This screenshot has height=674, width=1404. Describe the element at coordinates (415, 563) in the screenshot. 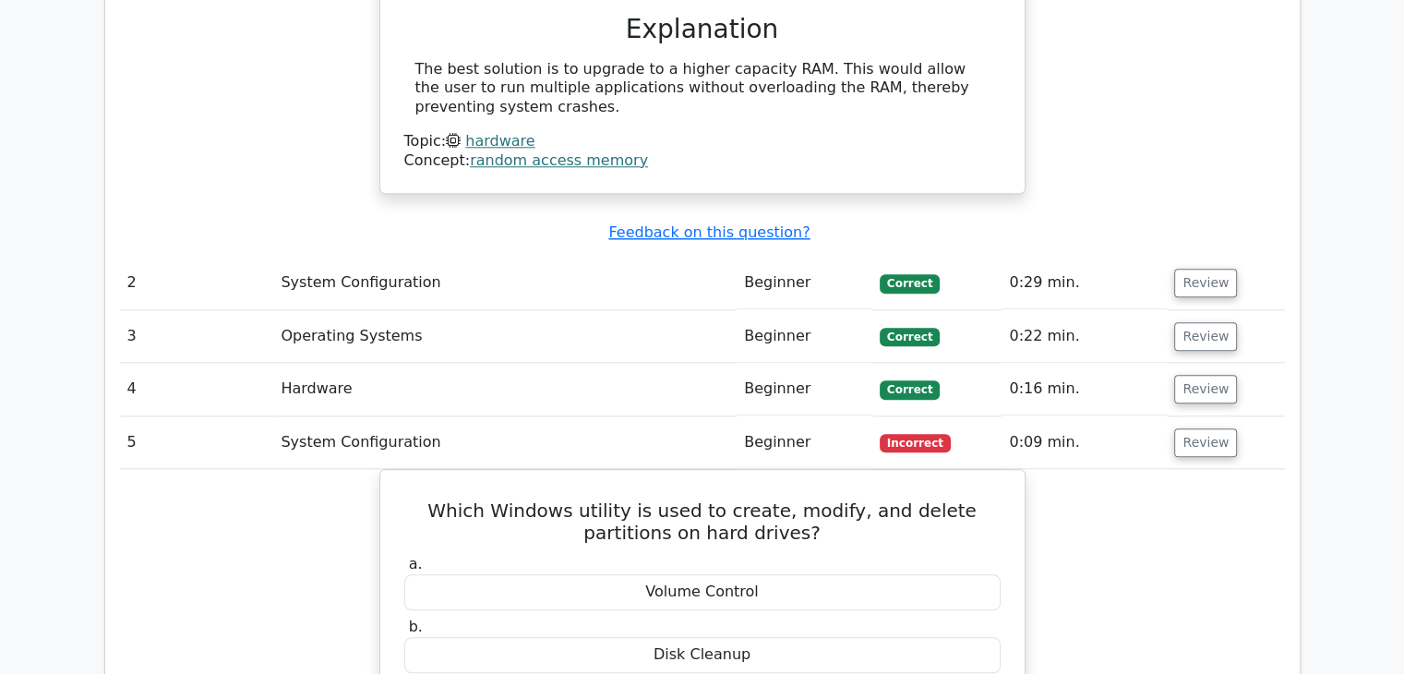

I see `span: a.` at that location.